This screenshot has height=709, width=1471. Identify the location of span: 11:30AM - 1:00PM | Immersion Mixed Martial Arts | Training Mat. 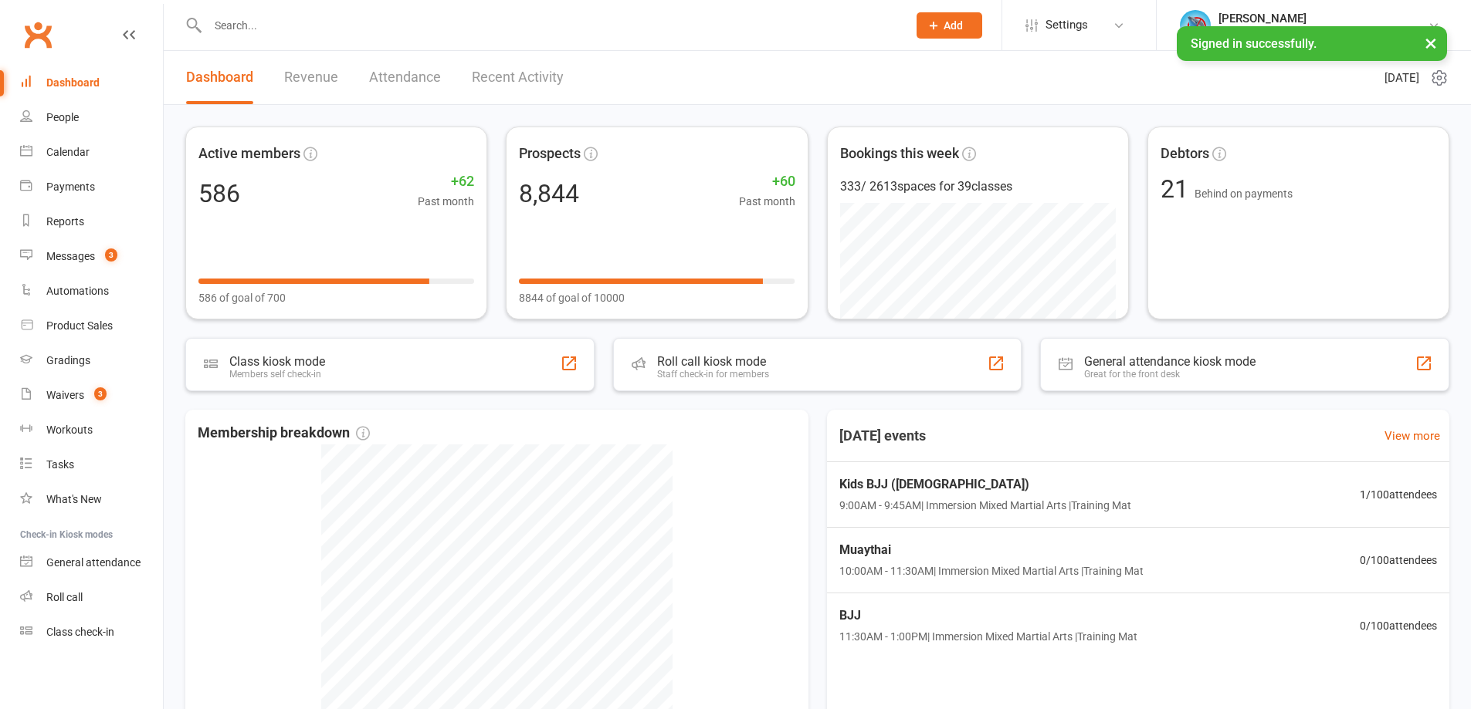
(988, 637).